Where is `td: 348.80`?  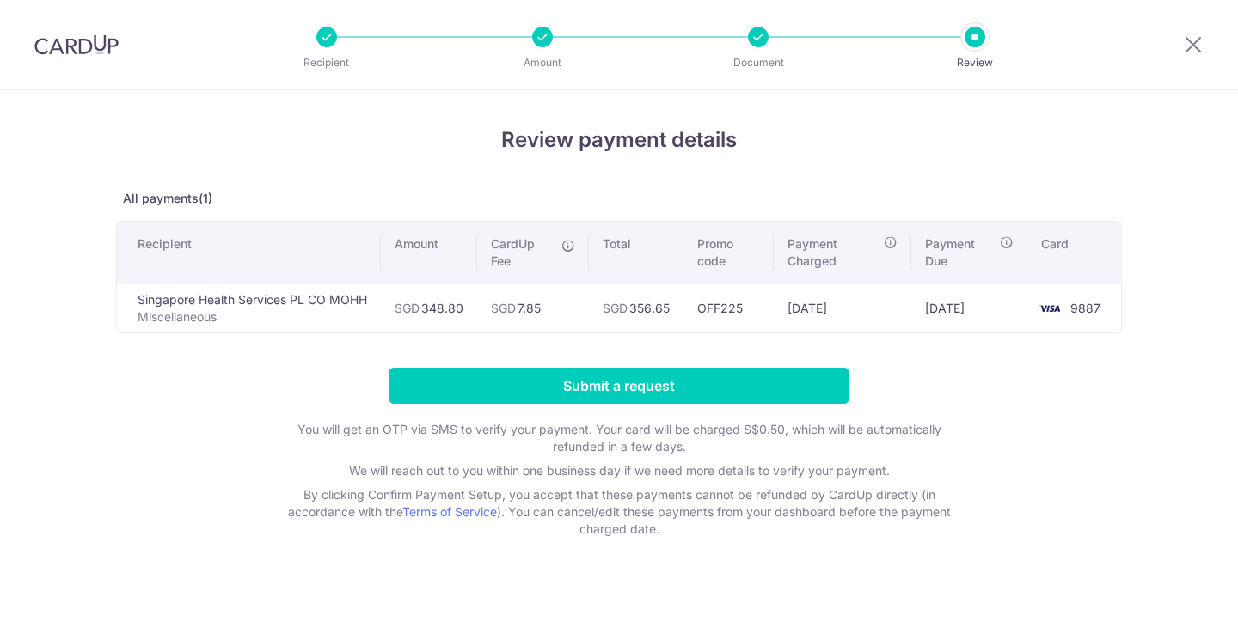 td: 348.80 is located at coordinates (429, 308).